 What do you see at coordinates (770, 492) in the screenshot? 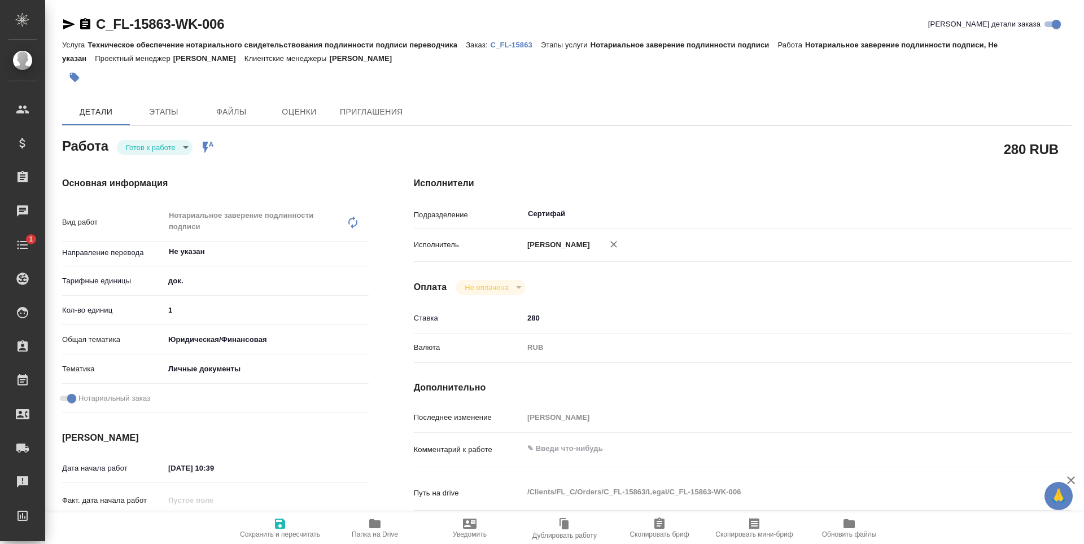
I see `textarea: /Clients/FL_C/Orders/C_FL-15863/Legal/C_FL-15863-WK-006` at bounding box center [770, 492].